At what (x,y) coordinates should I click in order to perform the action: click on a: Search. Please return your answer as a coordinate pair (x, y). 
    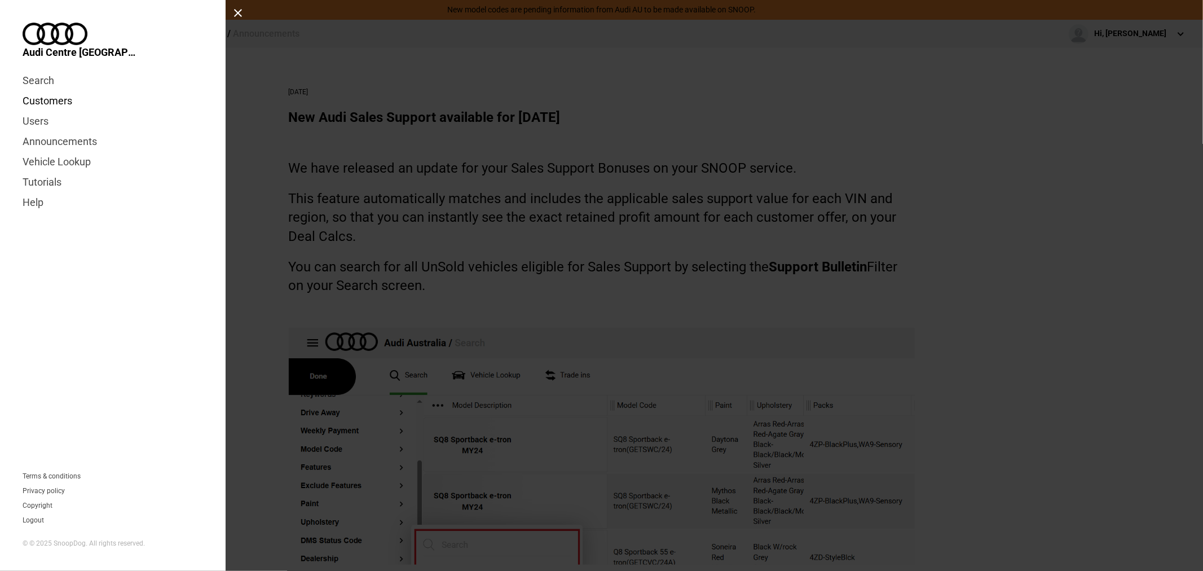
    Looking at the image, I should click on (113, 81).